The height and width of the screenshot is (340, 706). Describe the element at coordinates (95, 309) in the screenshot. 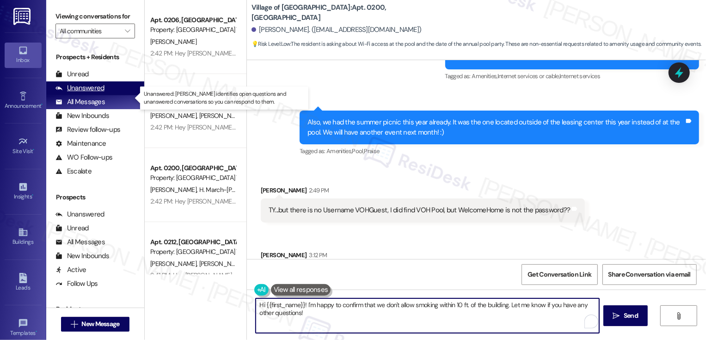

I see `div: Residents` at that location.